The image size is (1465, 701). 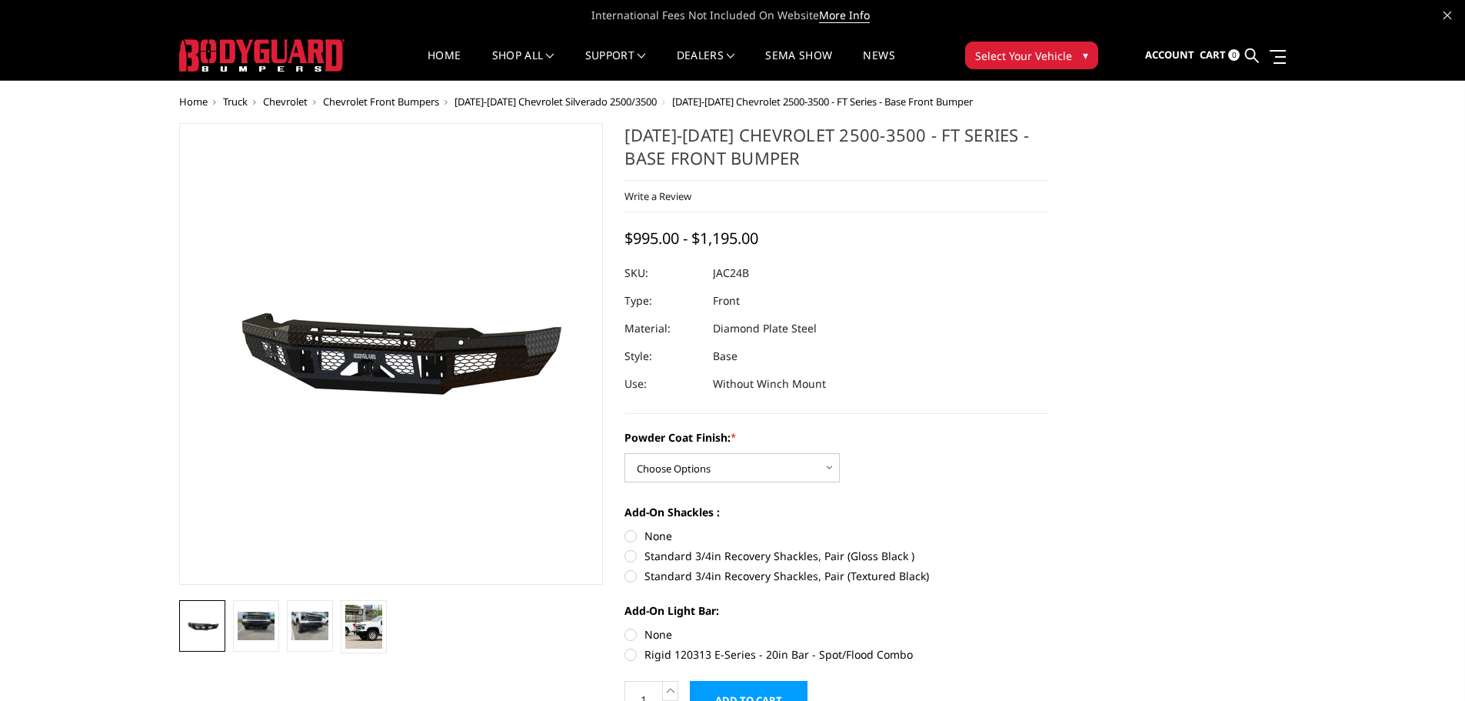 What do you see at coordinates (769, 384) in the screenshot?
I see `dd: Without Winch Mount` at bounding box center [769, 384].